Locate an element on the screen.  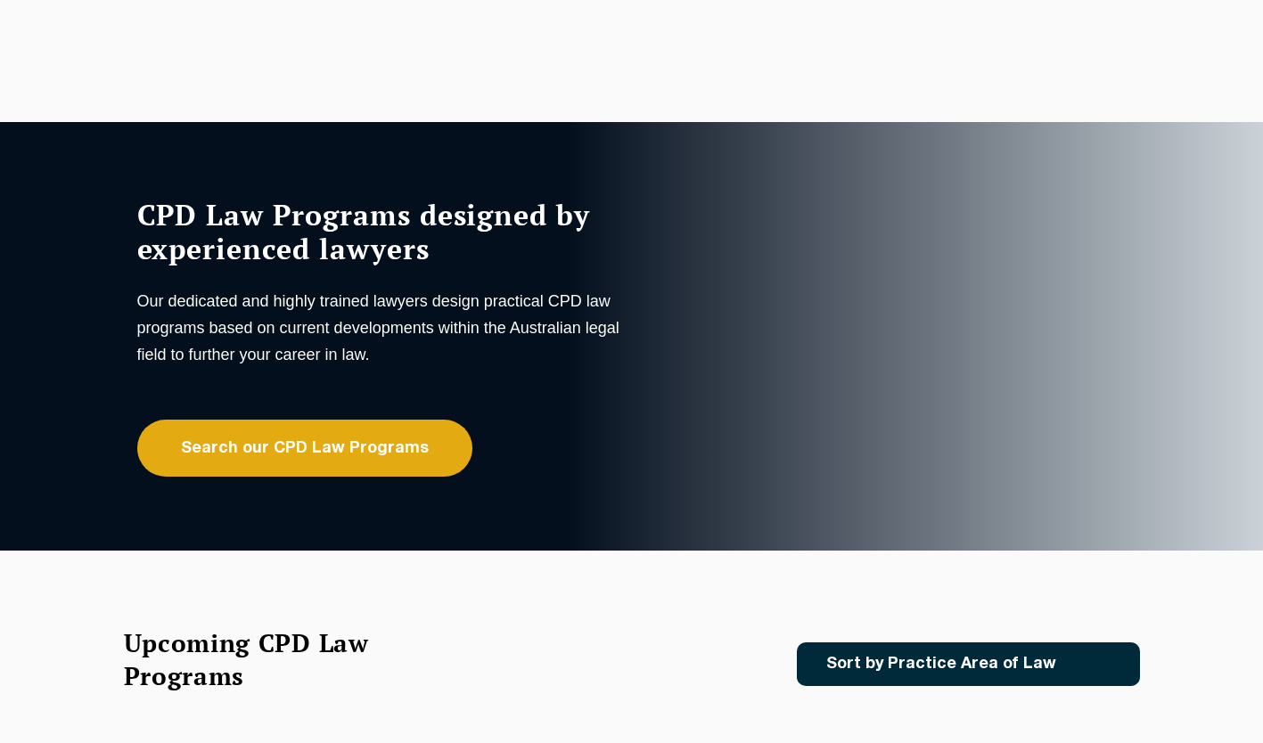
img: Icon is located at coordinates (1094, 664).